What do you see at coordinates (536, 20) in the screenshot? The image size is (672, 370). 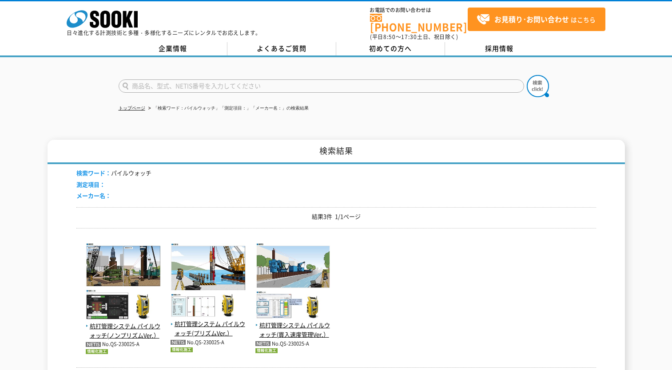 I see `span: はこちら` at bounding box center [536, 20].